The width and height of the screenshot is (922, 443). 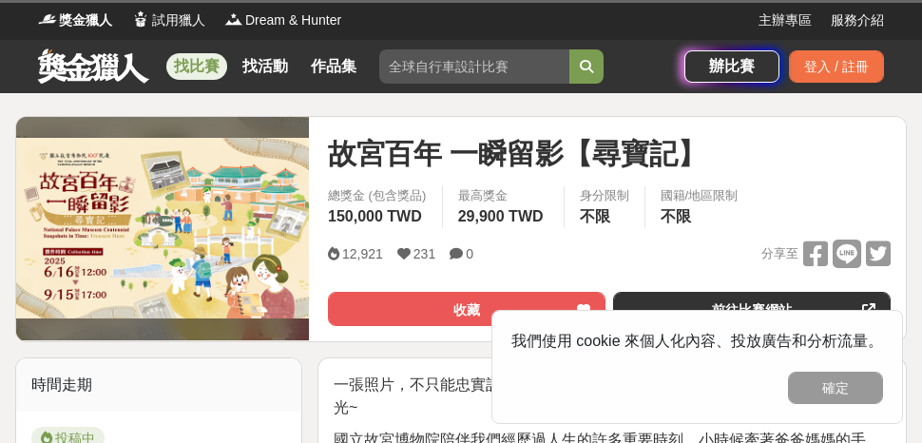 I want to click on div: 登入 / 註冊, so click(x=836, y=67).